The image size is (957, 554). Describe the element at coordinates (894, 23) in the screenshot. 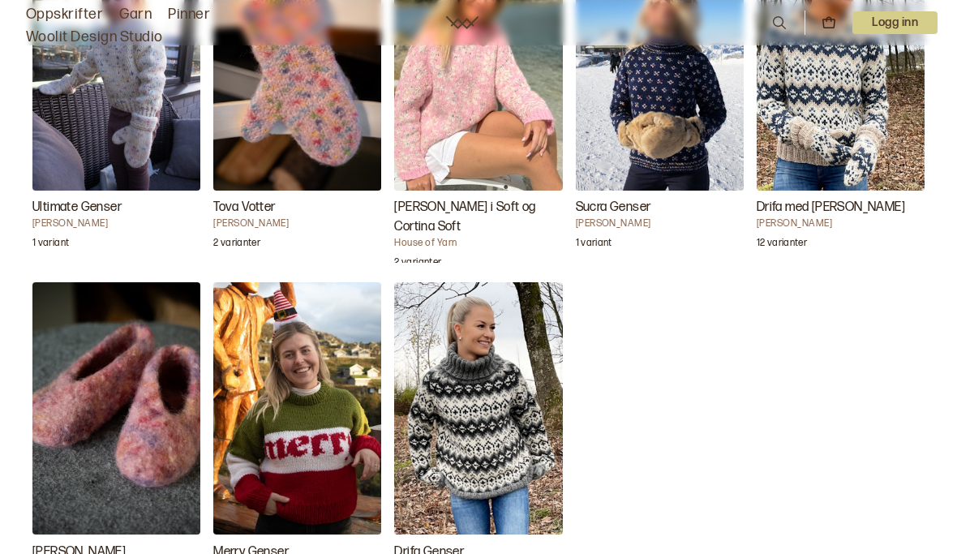

I see `p: Logg inn` at that location.